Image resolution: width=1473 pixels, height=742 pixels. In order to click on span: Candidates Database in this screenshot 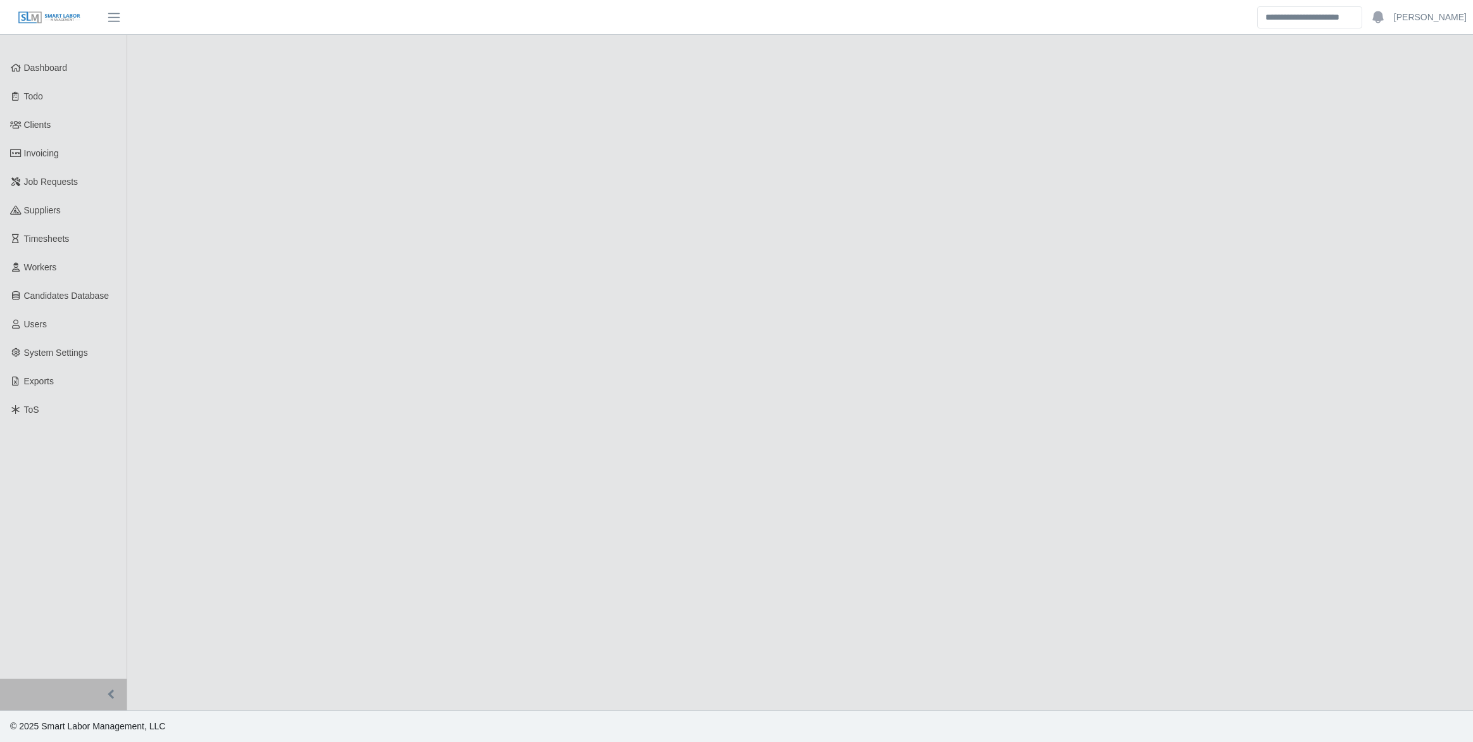, I will do `click(66, 296)`.